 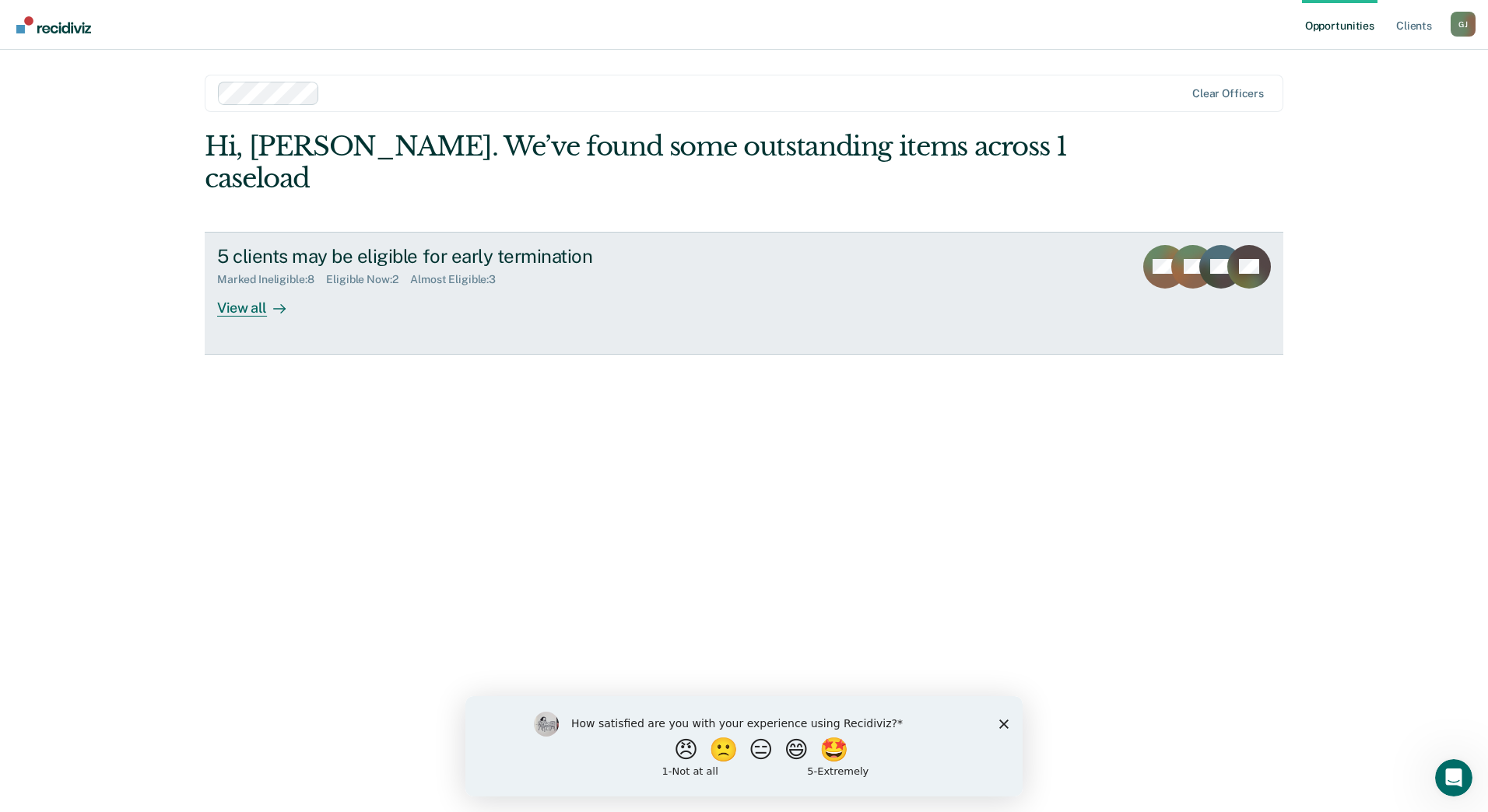 I want to click on div: 5 - Extremely, so click(x=415, y=74).